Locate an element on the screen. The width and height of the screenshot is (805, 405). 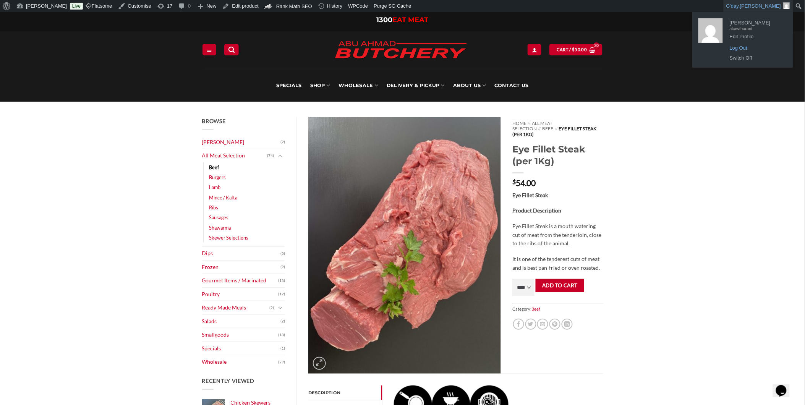
a: Poultry is located at coordinates (240, 294).